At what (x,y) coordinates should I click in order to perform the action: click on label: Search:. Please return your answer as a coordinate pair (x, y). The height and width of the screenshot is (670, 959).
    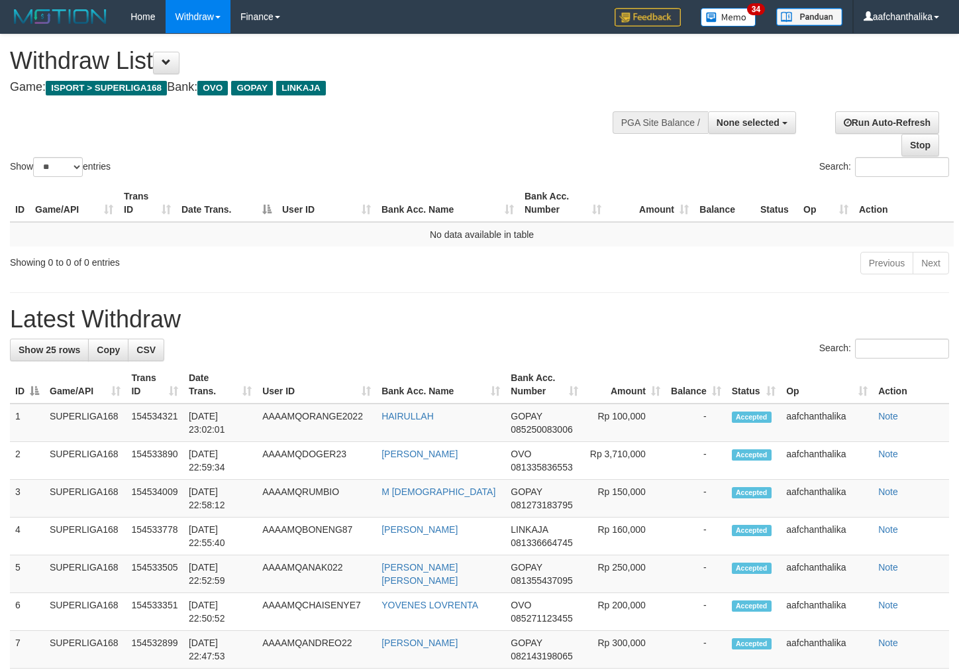
    Looking at the image, I should click on (884, 167).